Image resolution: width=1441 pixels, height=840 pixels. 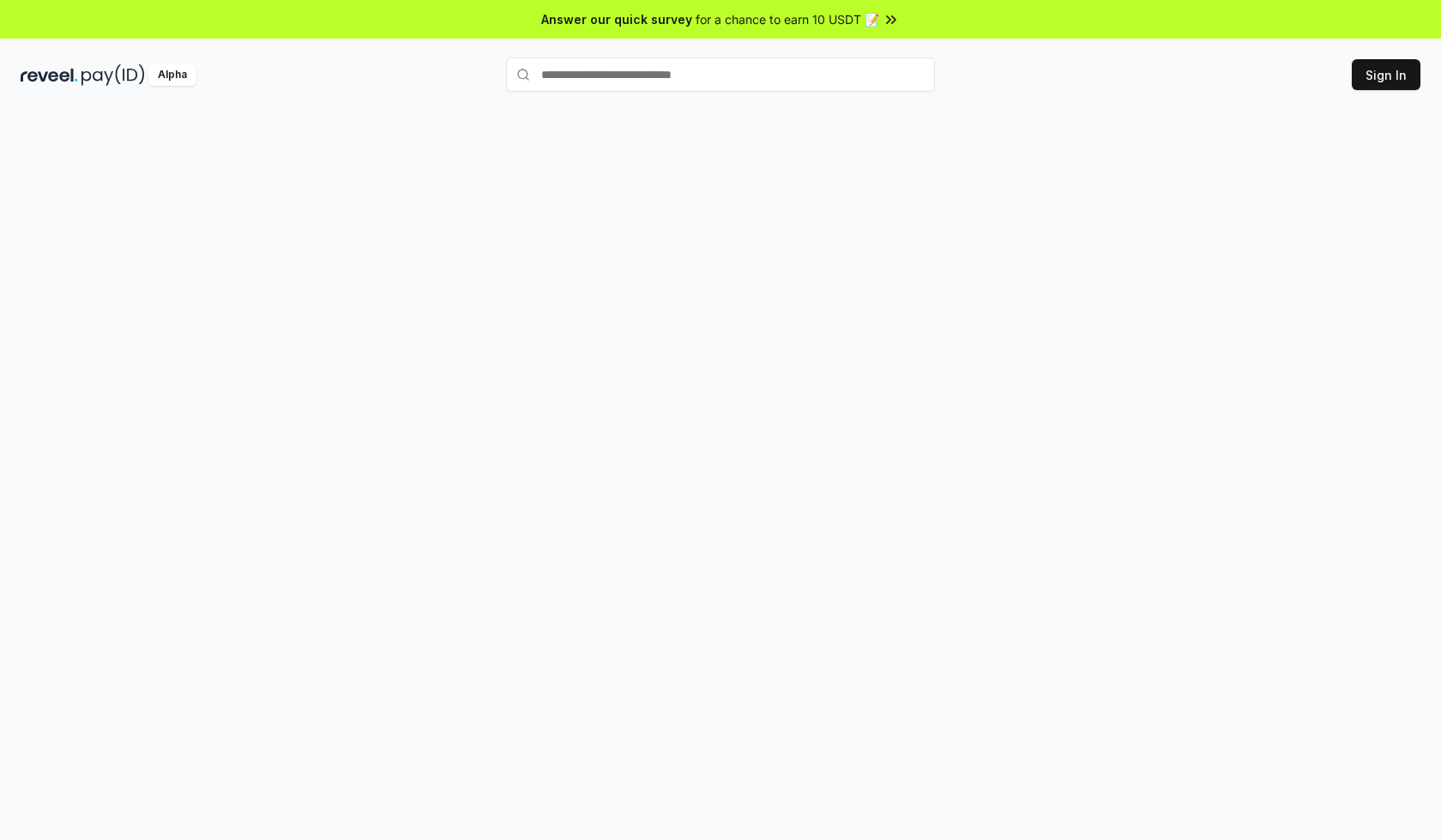 What do you see at coordinates (1386, 75) in the screenshot?
I see `button: Sign In` at bounding box center [1386, 75].